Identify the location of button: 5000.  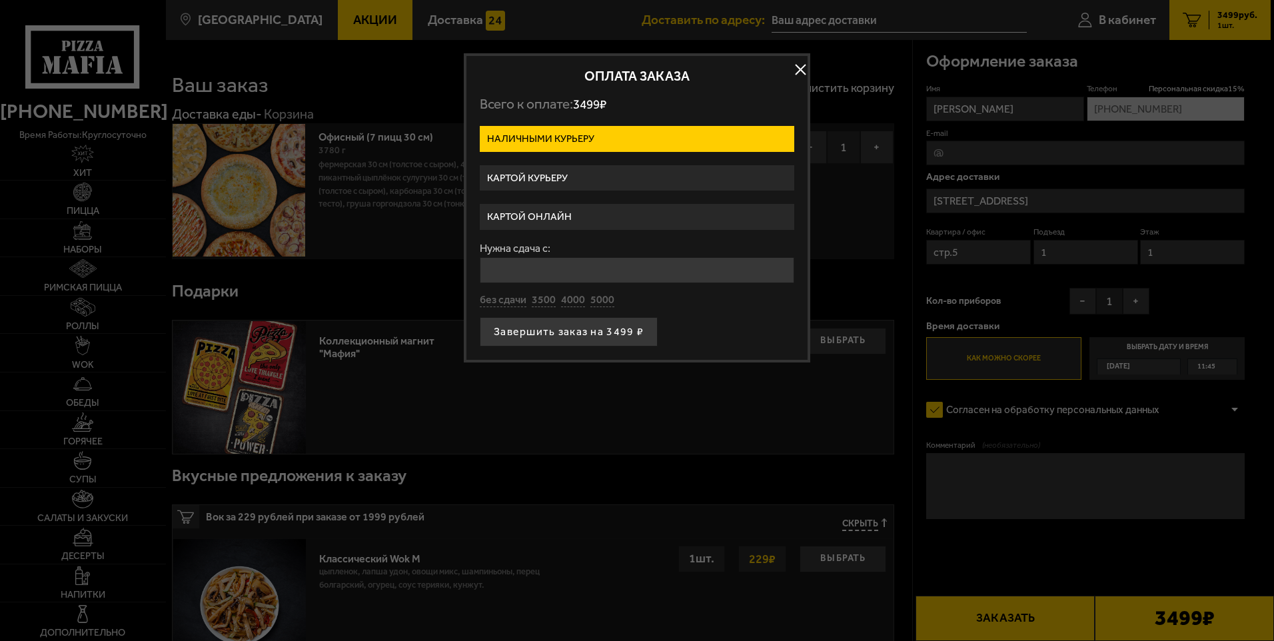
(602, 300).